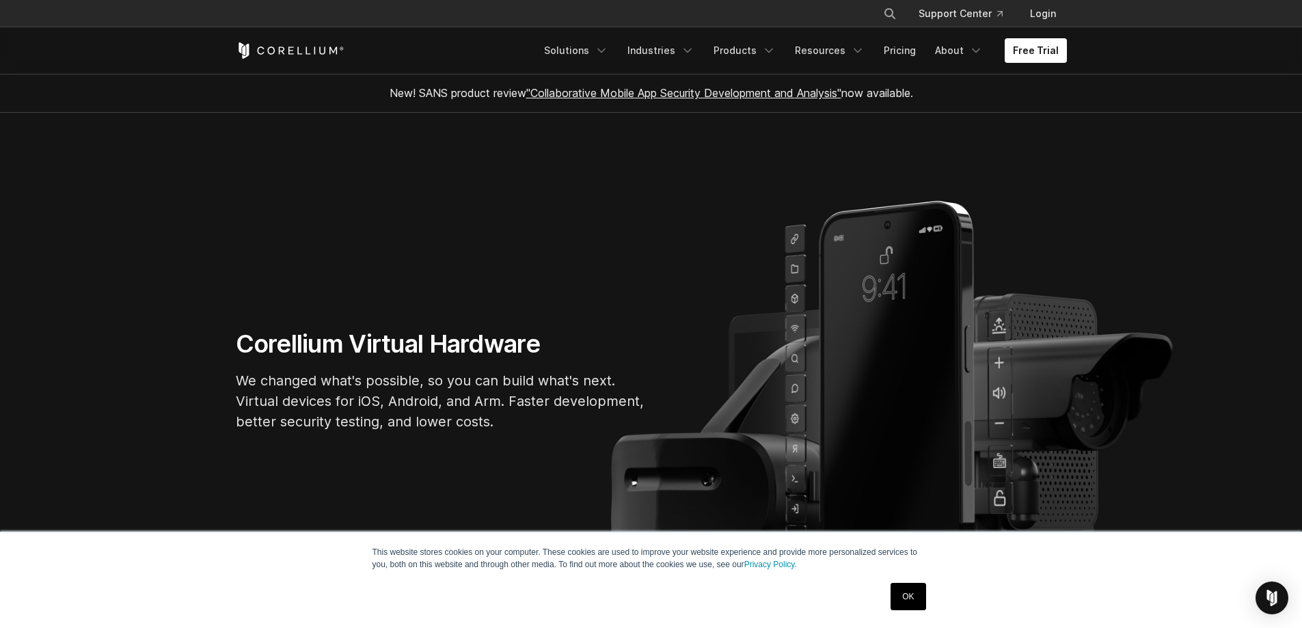 The width and height of the screenshot is (1302, 628). I want to click on a: Solutions, so click(576, 51).